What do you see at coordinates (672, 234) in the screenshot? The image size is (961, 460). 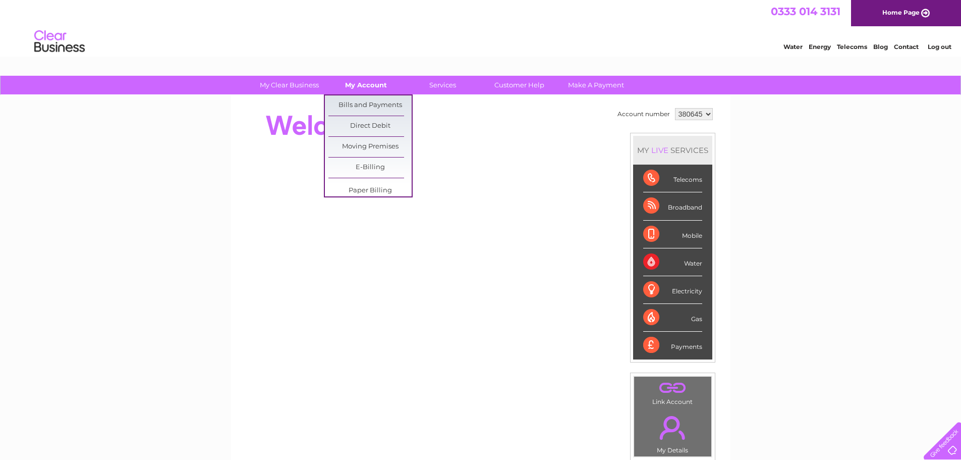 I see `div: Mobile` at bounding box center [672, 234].